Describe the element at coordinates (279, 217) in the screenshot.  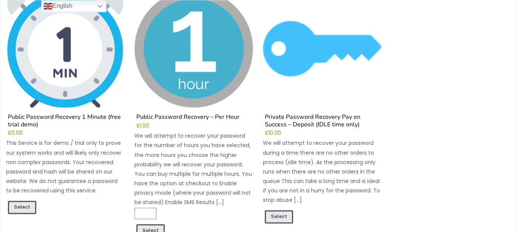
I see `a: Add to cart: “Private Password Recovery Pay on Success - Deposit (IDLE time only)”` at that location.